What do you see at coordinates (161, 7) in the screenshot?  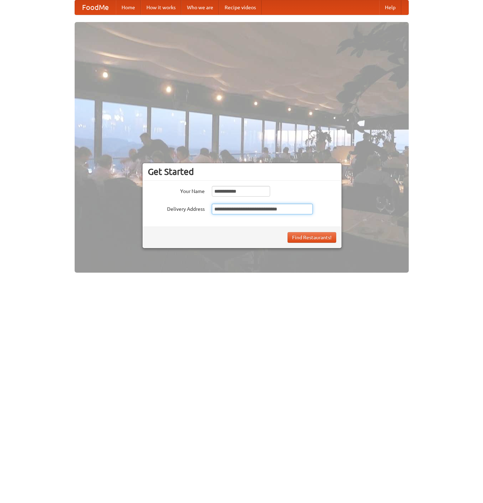 I see `a: How it works` at bounding box center [161, 7].